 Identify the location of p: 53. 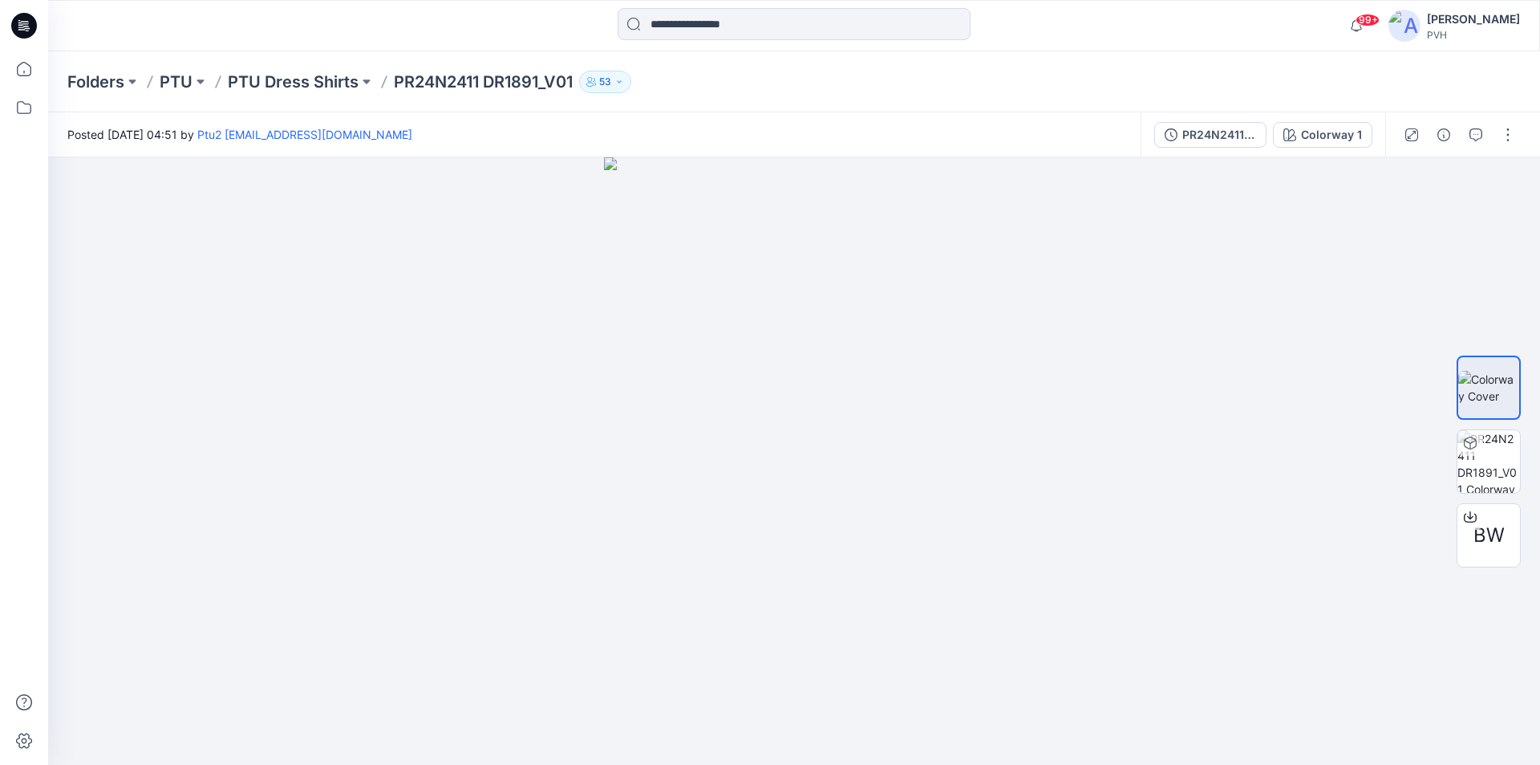
(605, 82).